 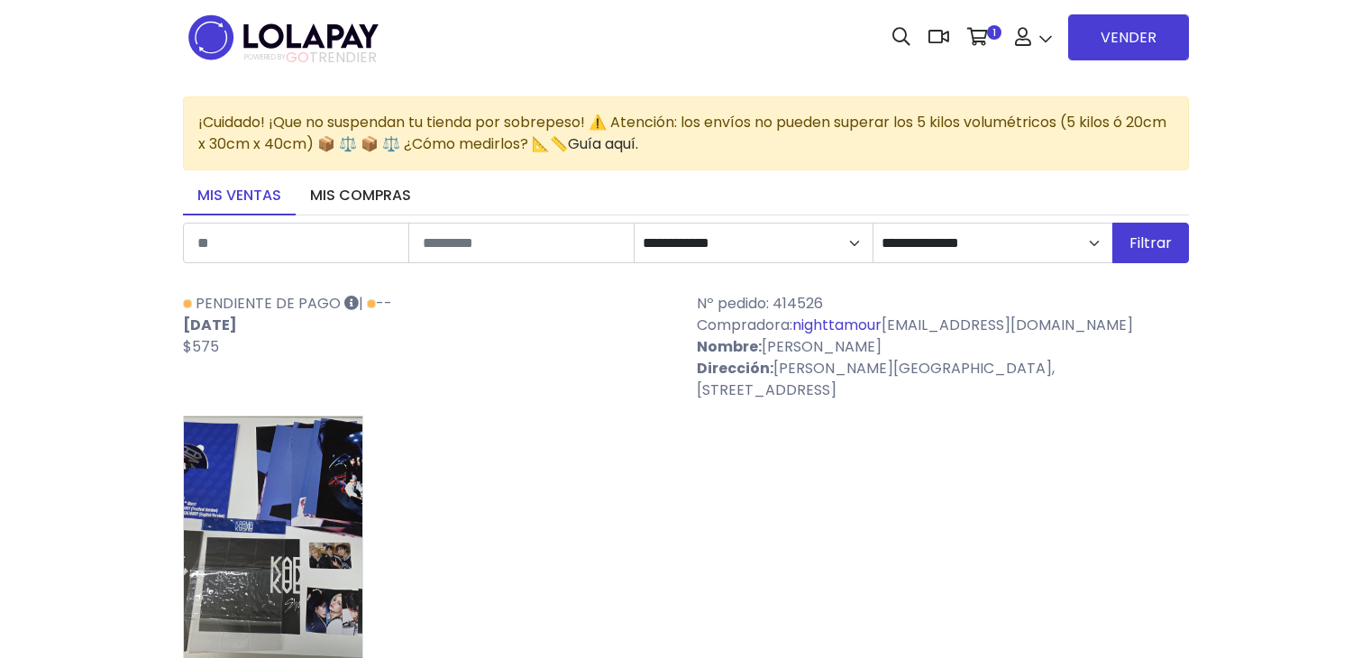 What do you see at coordinates (268, 303) in the screenshot?
I see `span: Pendiente de pago` at bounding box center [268, 303].